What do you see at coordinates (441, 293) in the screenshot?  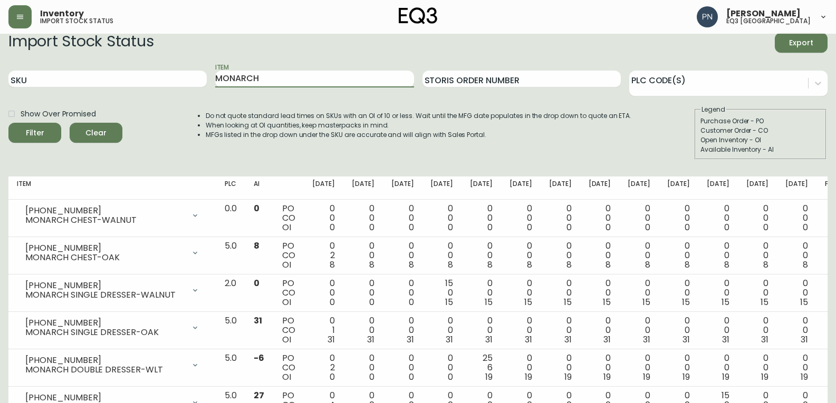 I see `div: 15 0` at bounding box center [441, 293].